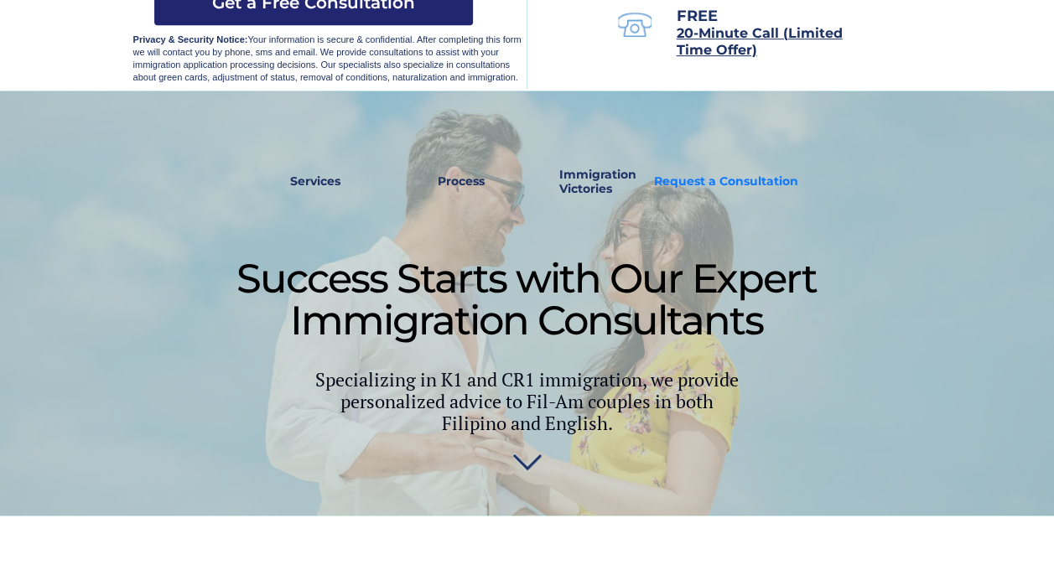  I want to click on strong: Immigration Victories, so click(598, 181).